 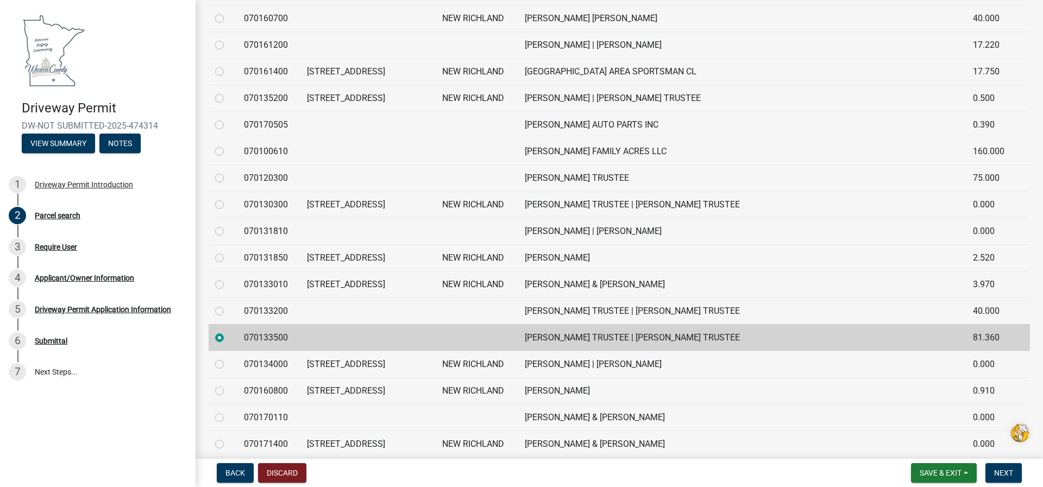 What do you see at coordinates (991, 178) in the screenshot?
I see `td: 75.000` at bounding box center [991, 178].